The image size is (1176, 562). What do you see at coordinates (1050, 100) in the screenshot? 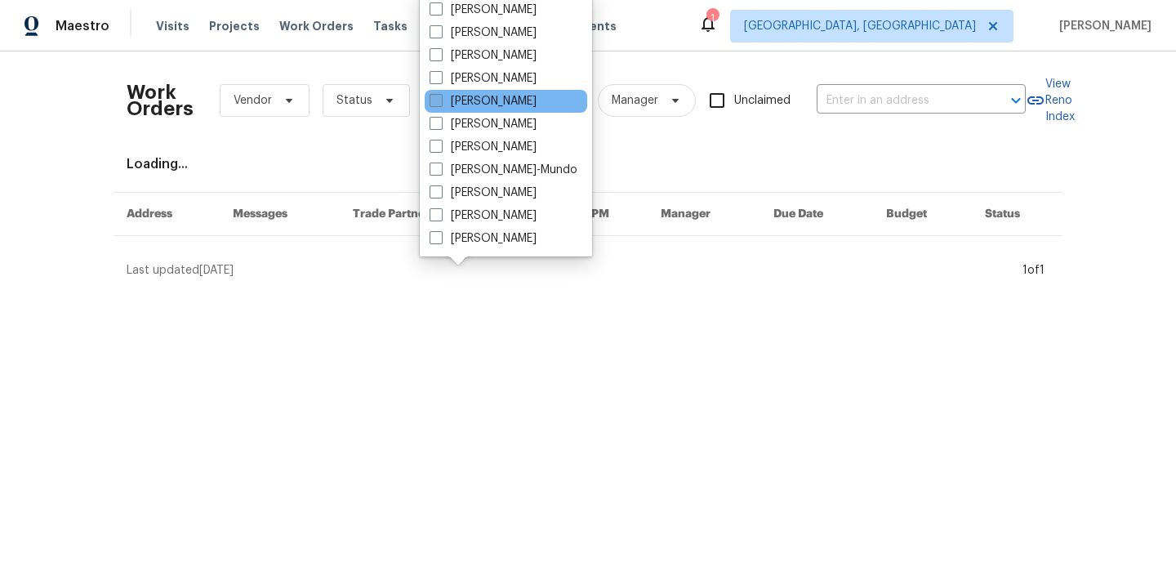
I see `a: View Reno Index` at bounding box center [1050, 100].